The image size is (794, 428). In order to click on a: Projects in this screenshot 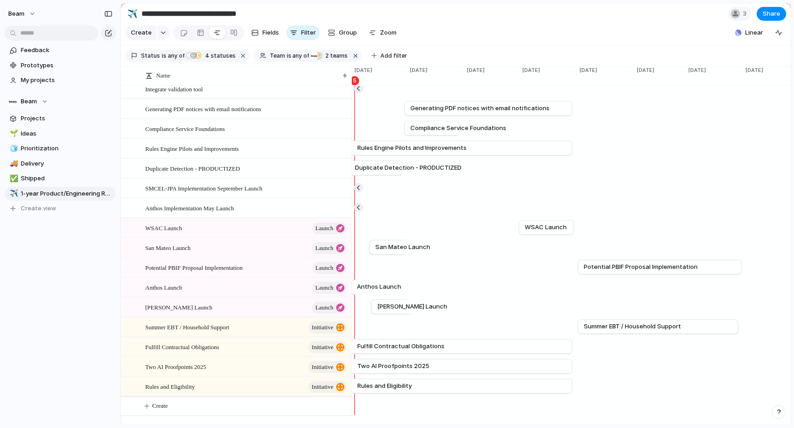, I will do `click(60, 118)`.